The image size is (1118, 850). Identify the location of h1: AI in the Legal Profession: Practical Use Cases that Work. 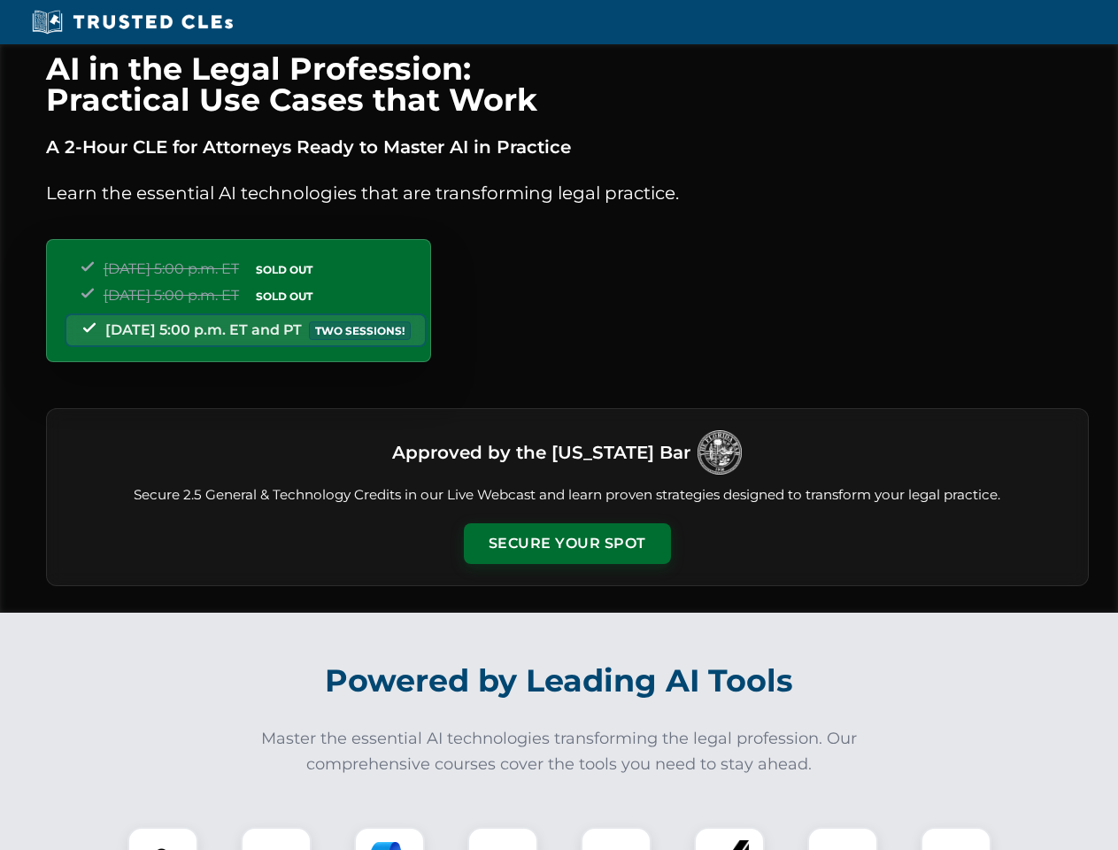
(567, 84).